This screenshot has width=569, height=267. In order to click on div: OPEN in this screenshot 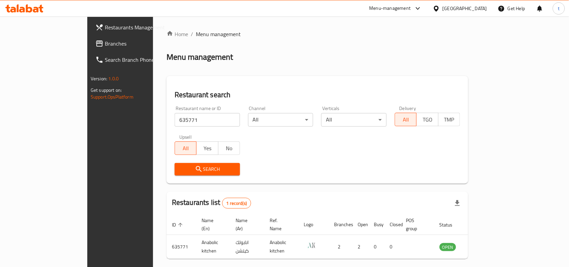, I will do `click(448, 247)`.